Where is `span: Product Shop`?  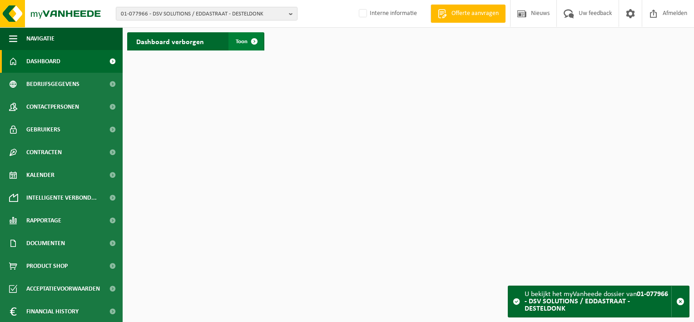 span: Product Shop is located at coordinates (47, 266).